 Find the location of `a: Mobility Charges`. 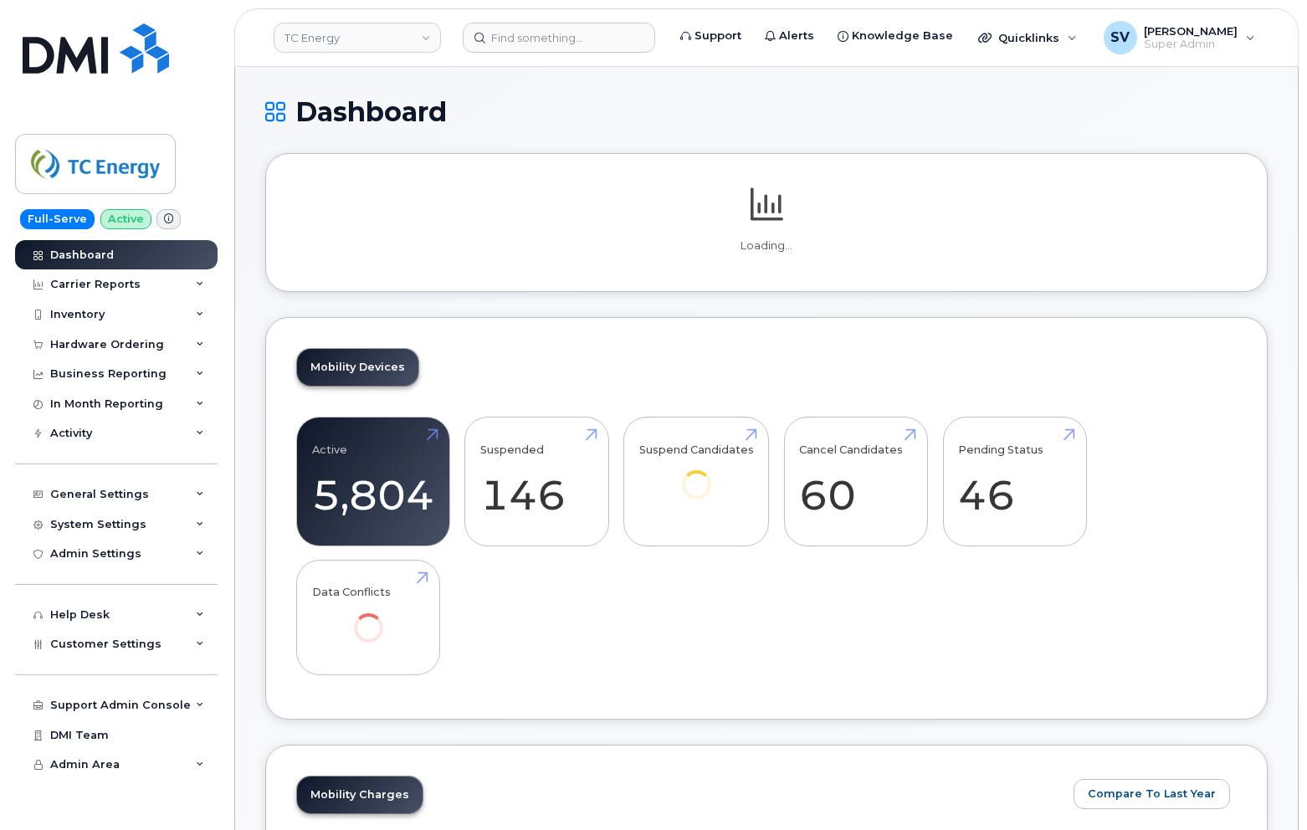

a: Mobility Charges is located at coordinates (360, 795).